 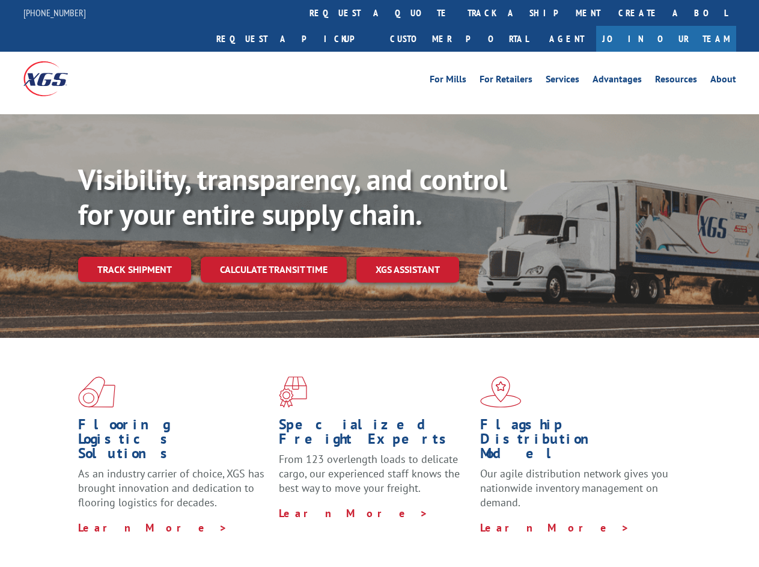 What do you see at coordinates (408, 269) in the screenshot?
I see `a: XGS ASSISTANT` at bounding box center [408, 269].